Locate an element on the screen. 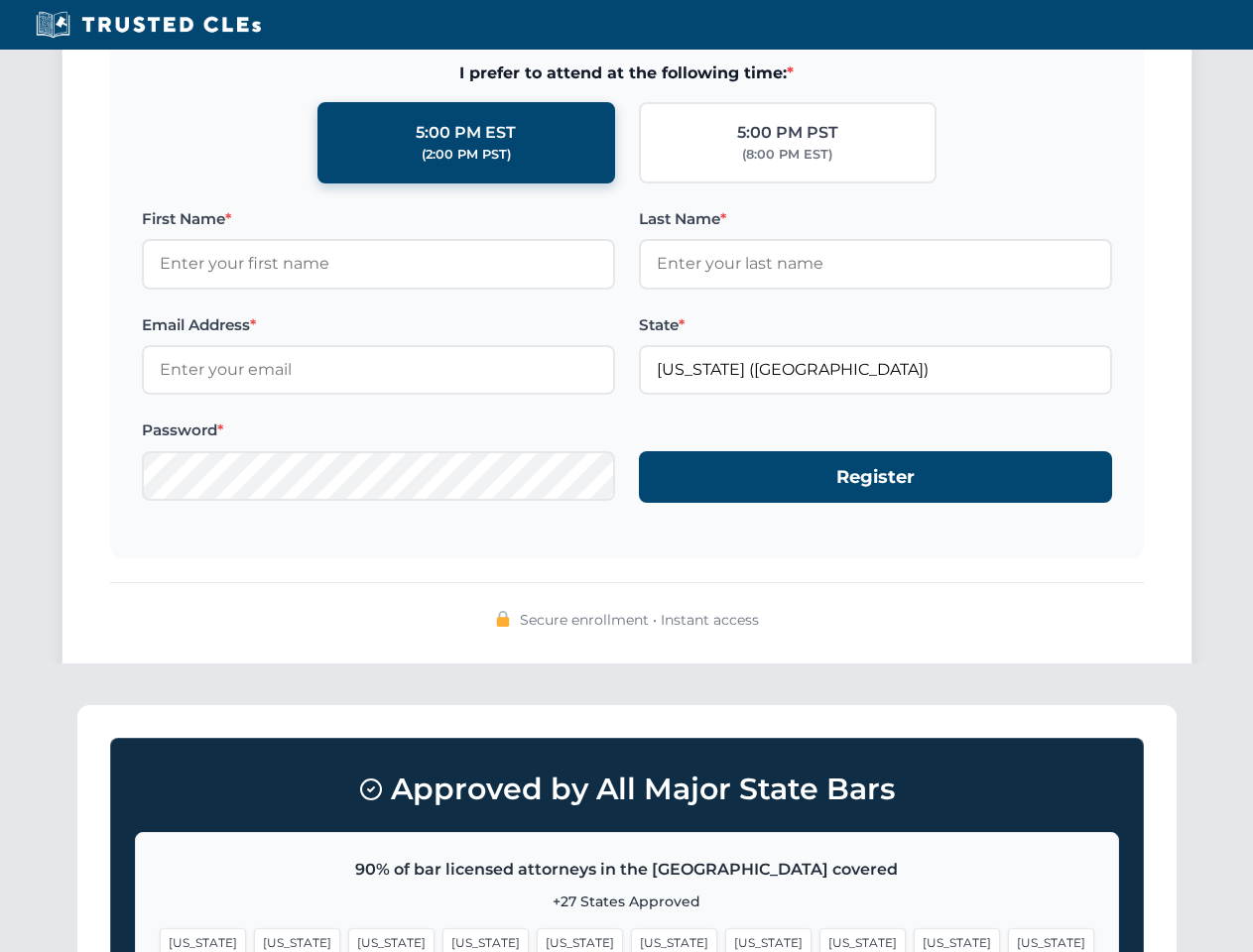 The height and width of the screenshot is (952, 1253). label: Email Address is located at coordinates (378, 325).